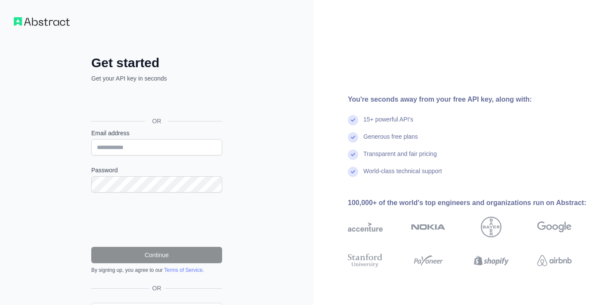 Image resolution: width=613 pixels, height=305 pixels. What do you see at coordinates (157, 255) in the screenshot?
I see `button: Continue` at bounding box center [157, 255].